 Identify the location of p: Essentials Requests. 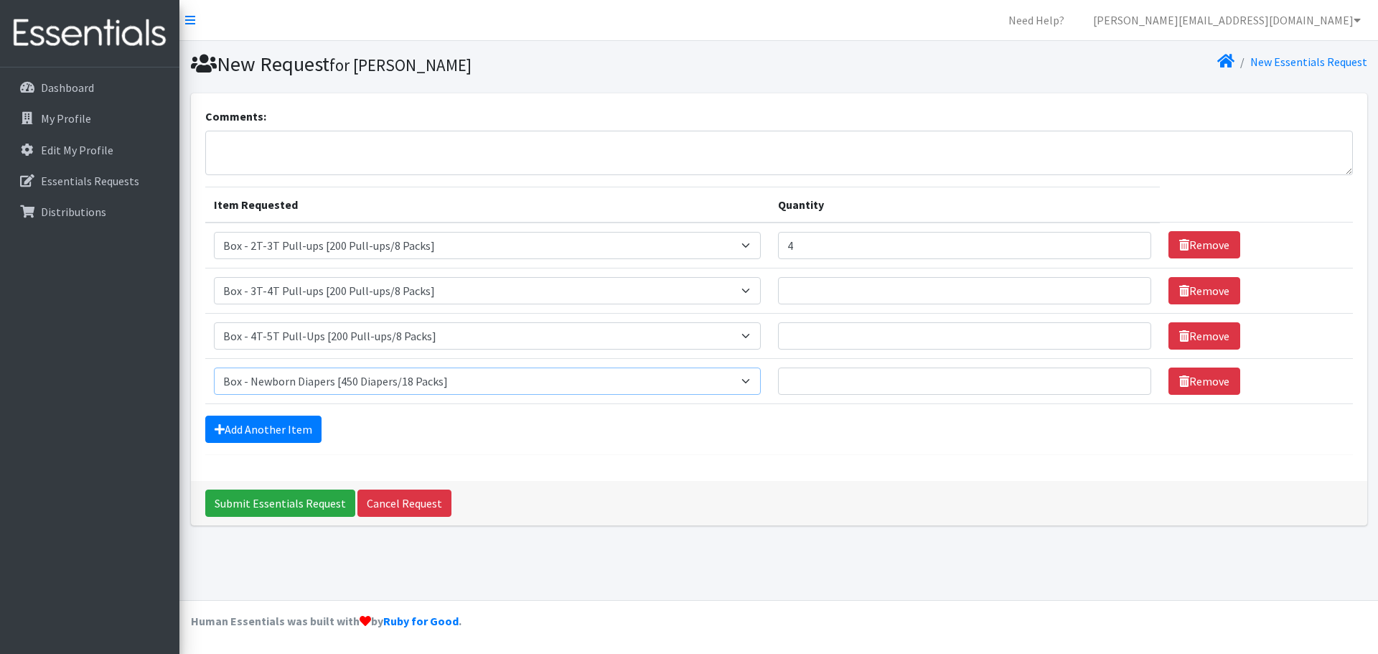
(90, 181).